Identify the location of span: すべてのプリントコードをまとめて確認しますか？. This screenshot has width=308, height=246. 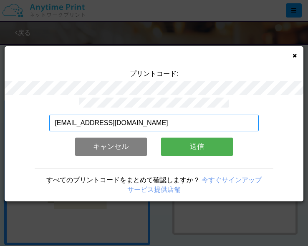
(123, 180).